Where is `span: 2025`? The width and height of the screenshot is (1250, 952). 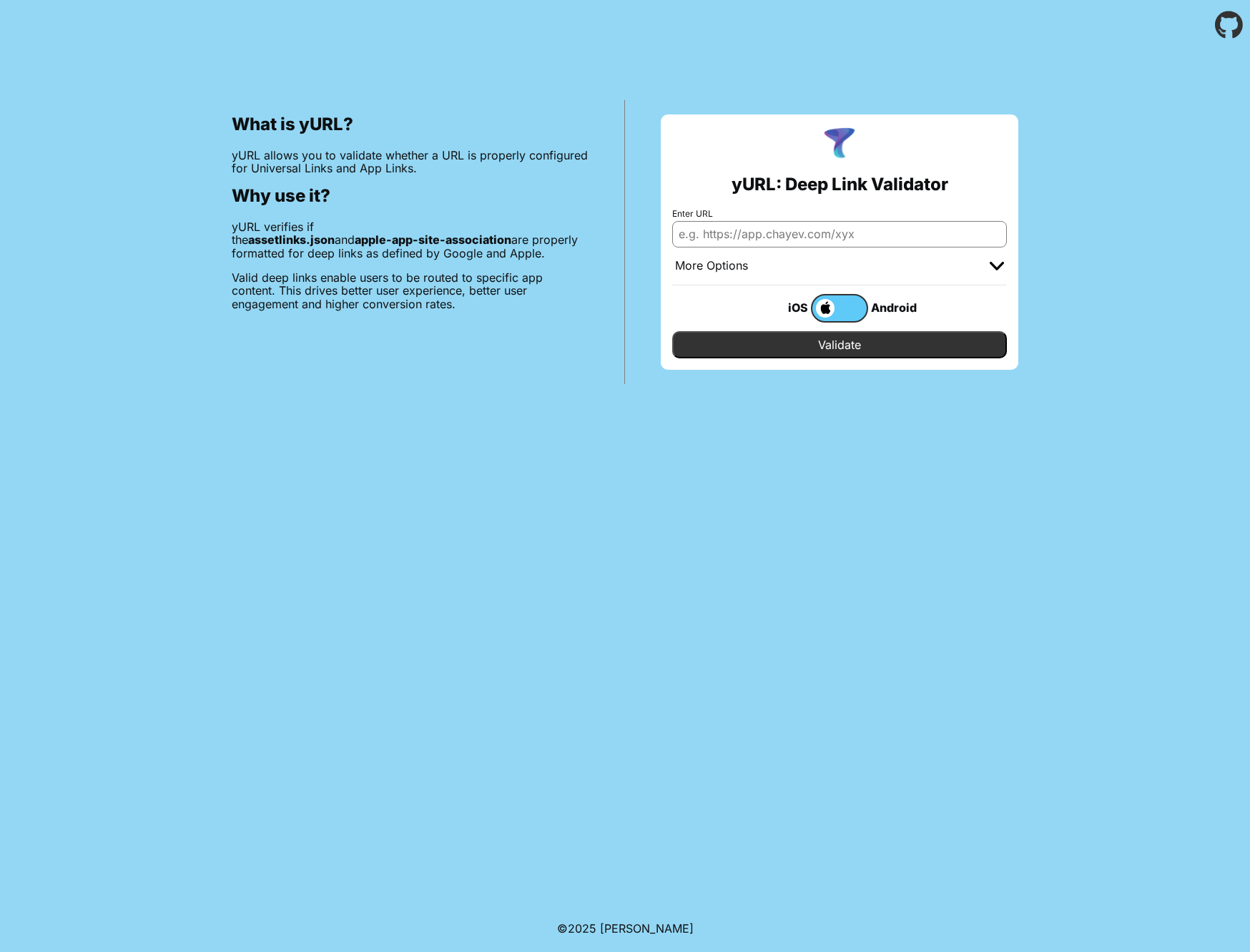 span: 2025 is located at coordinates (582, 928).